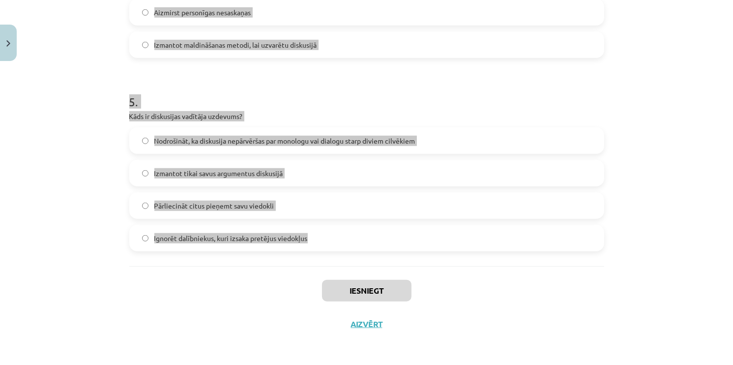  What do you see at coordinates (236, 45) in the screenshot?
I see `span: Izmantot maldināšanas metodi, lai uzvarētu diskusijā` at bounding box center [236, 45].